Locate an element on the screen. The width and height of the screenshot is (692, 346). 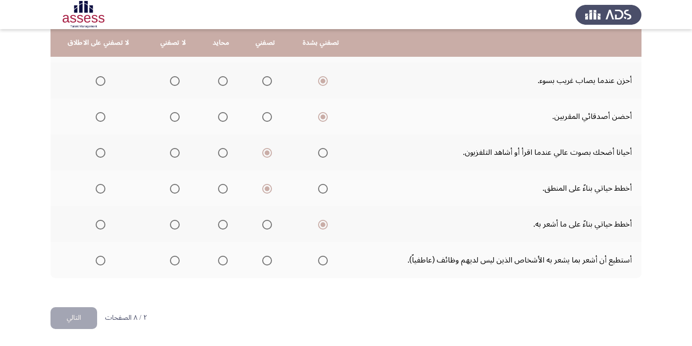
td: أخطط حياتي بناءً على ما أشعر به. is located at coordinates (498, 224).